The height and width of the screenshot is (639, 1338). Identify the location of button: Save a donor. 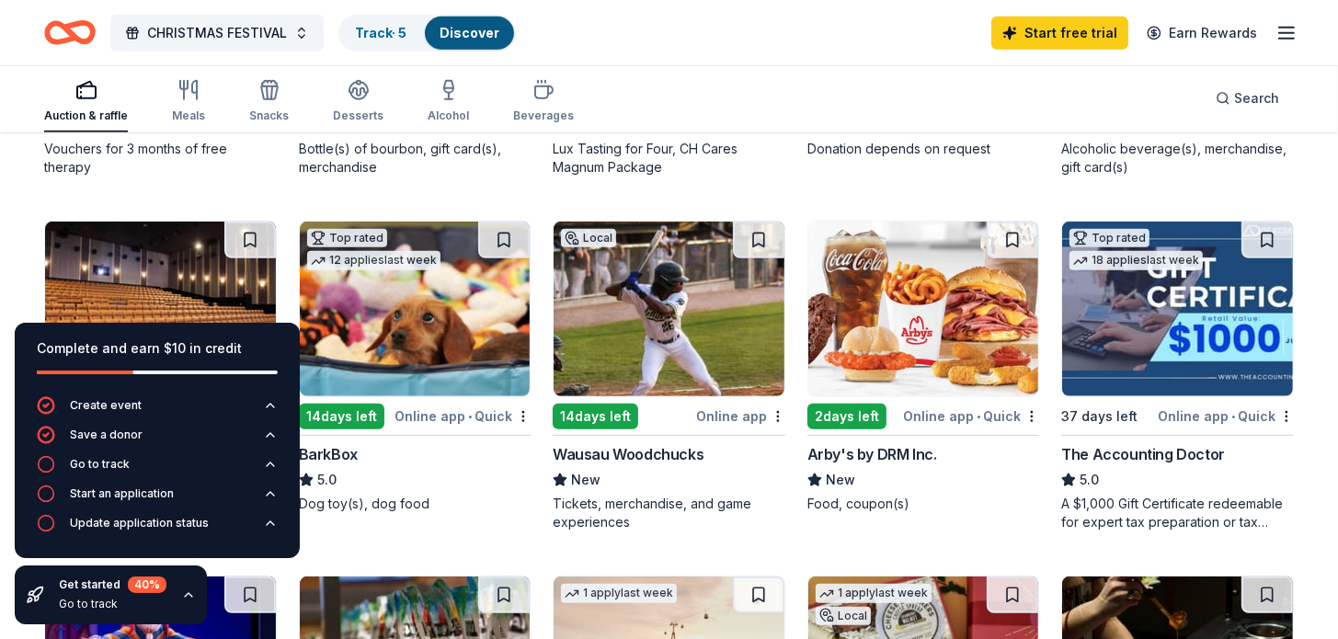
(157, 441).